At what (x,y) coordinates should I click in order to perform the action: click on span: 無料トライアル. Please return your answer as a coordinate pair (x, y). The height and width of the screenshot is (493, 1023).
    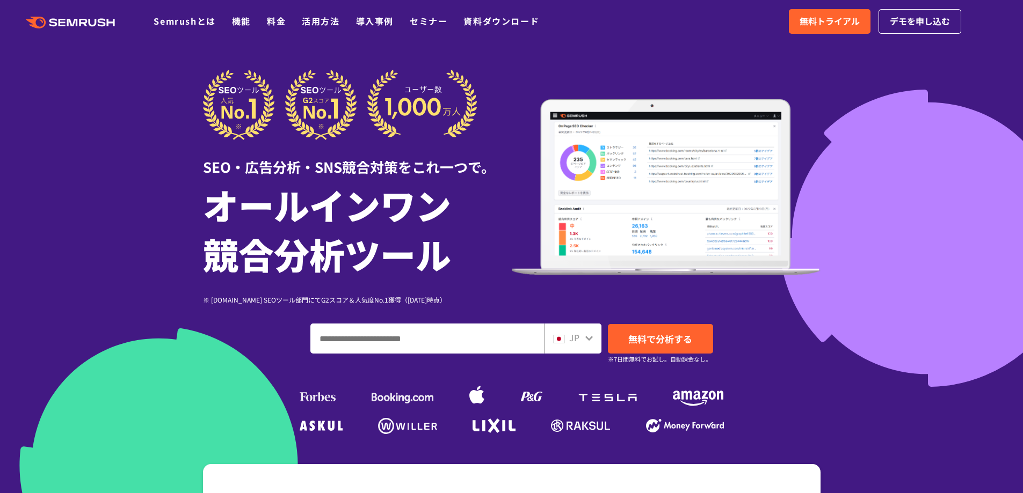
    Looking at the image, I should click on (829, 21).